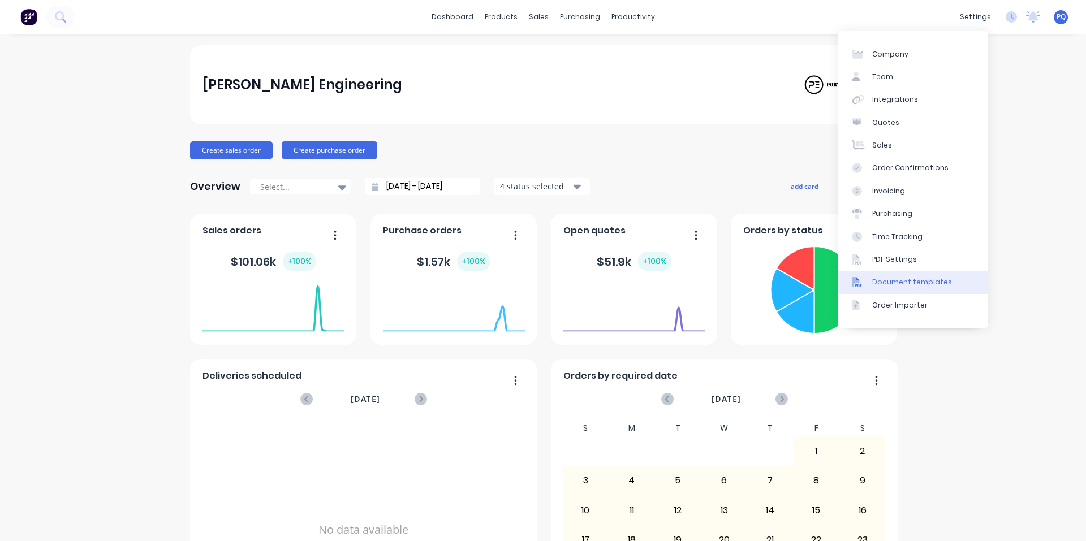 Image resolution: width=1086 pixels, height=541 pixels. I want to click on div: Integrations, so click(895, 100).